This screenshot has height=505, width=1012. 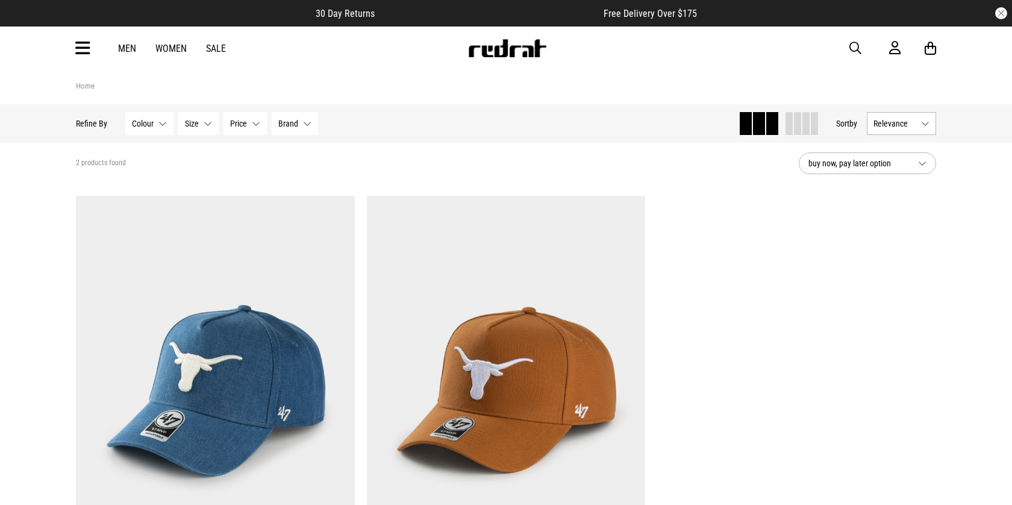 What do you see at coordinates (245, 124) in the screenshot?
I see `button: Price` at bounding box center [245, 124].